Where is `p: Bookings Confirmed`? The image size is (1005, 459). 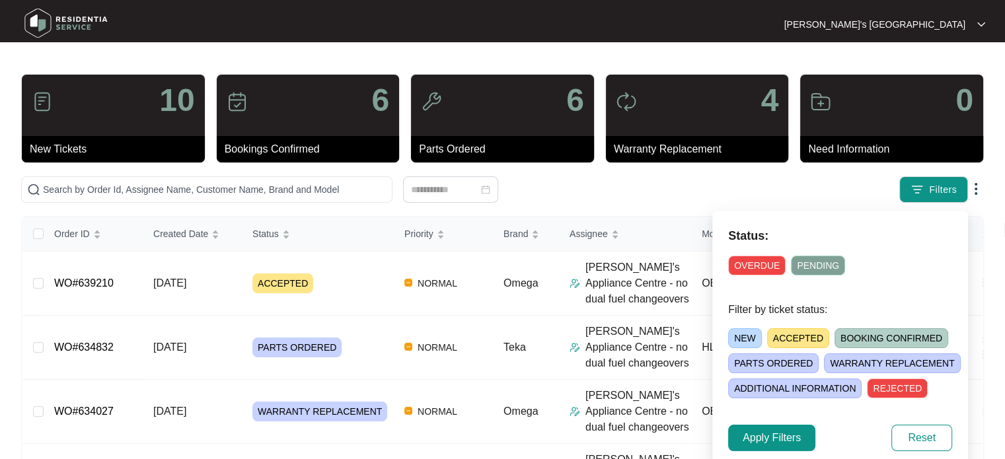 p: Bookings Confirmed is located at coordinates (312, 149).